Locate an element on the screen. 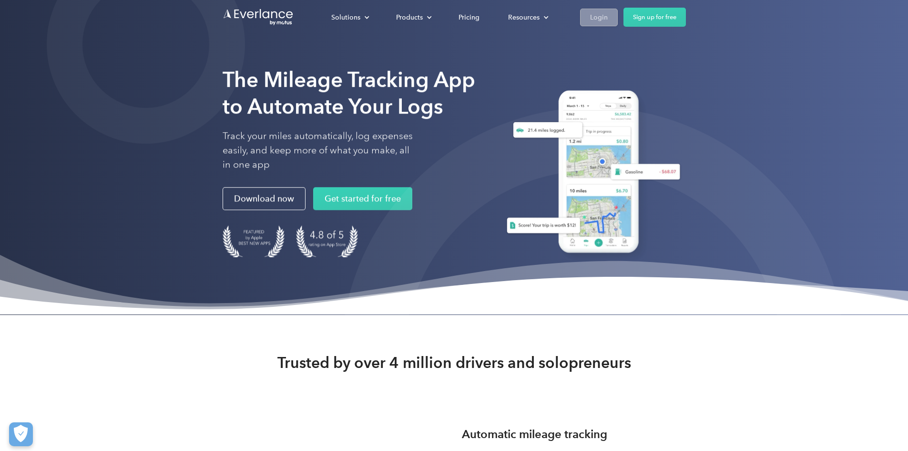 The height and width of the screenshot is (451, 908). div: Pricing is located at coordinates (469, 17).